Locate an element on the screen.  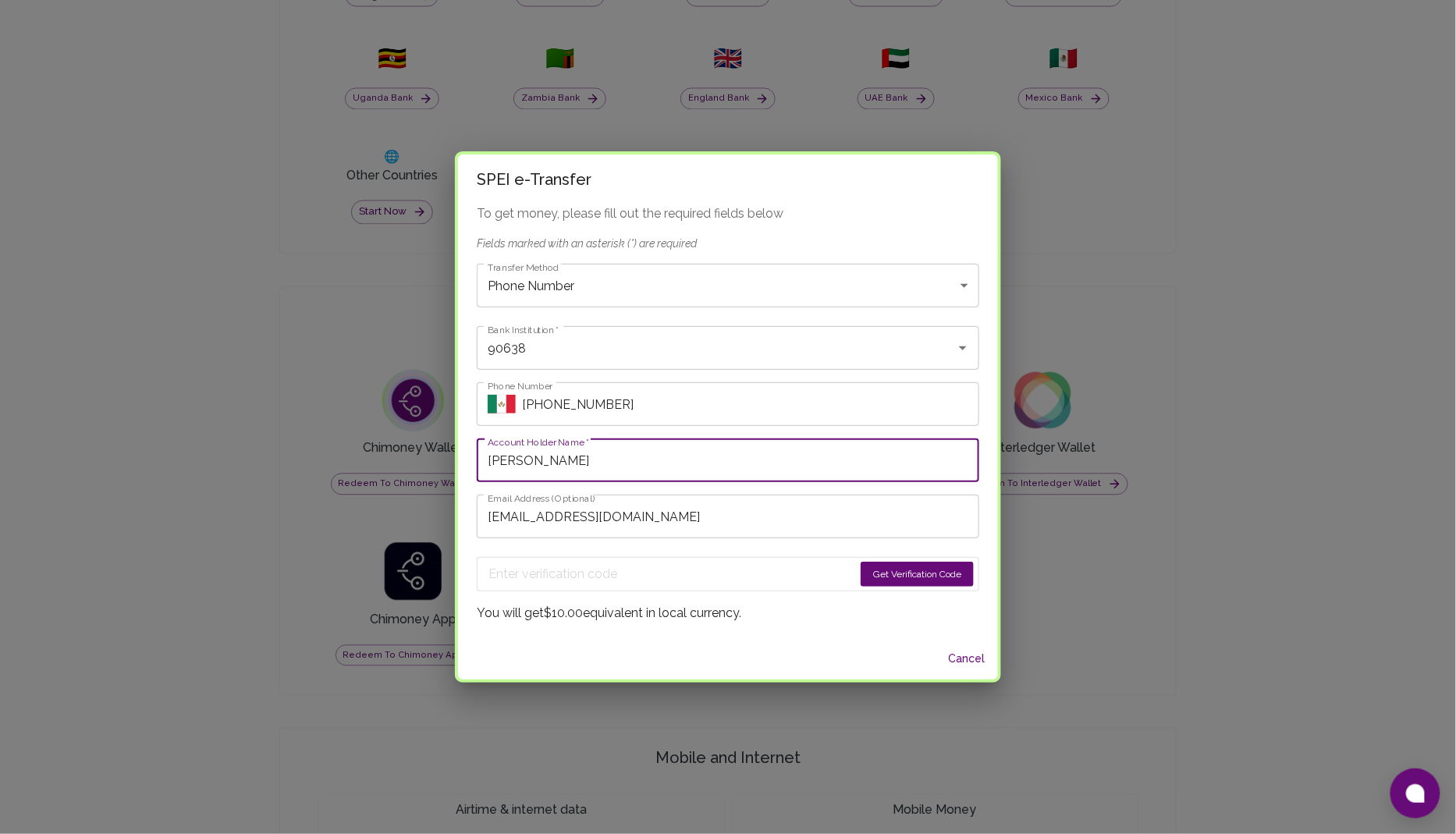
label: Transfer Method is located at coordinates (523, 266).